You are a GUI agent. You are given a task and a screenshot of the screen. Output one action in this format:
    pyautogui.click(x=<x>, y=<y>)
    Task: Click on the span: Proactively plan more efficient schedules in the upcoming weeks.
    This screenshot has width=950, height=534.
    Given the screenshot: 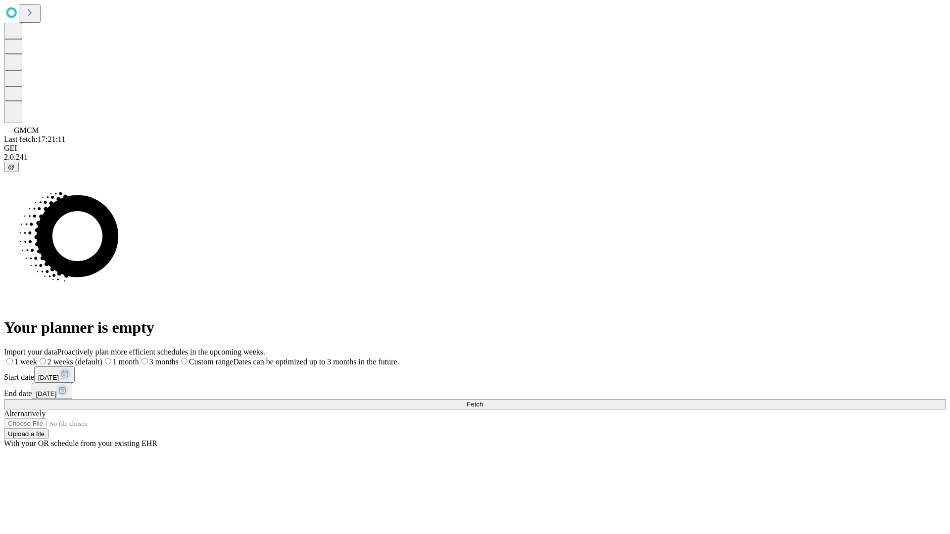 What is the action you would take?
    pyautogui.click(x=161, y=352)
    